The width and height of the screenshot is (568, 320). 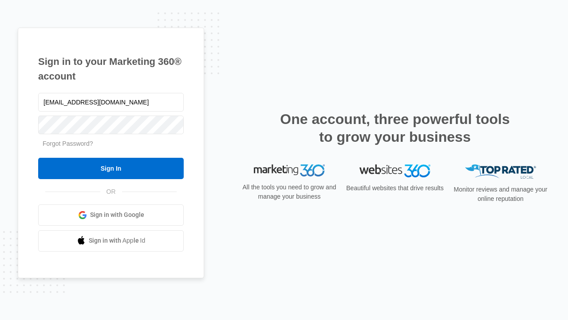 I want to click on a: Sign in with Apple Id, so click(x=111, y=241).